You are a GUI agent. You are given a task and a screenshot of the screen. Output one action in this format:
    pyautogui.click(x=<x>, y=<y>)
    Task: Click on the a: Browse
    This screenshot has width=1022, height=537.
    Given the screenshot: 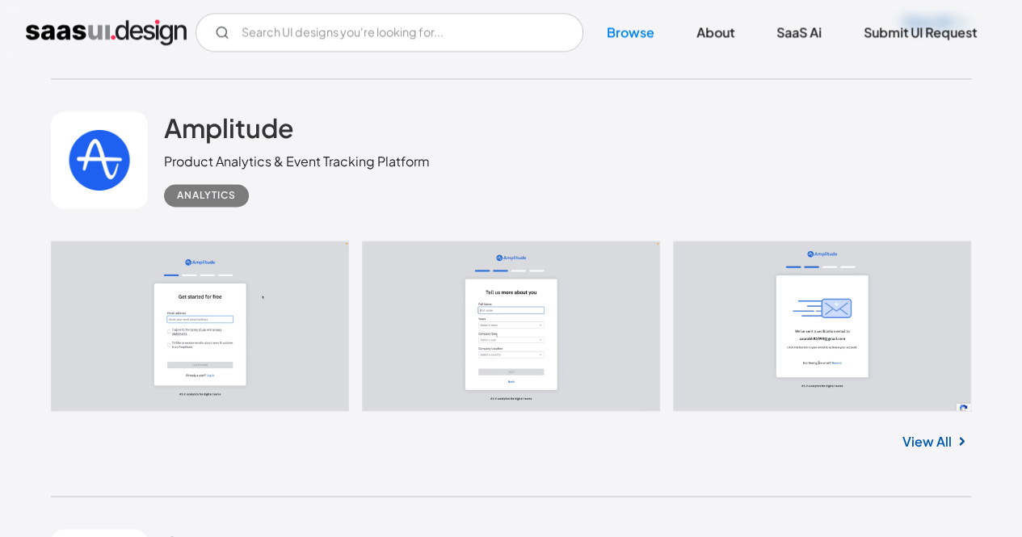 What is the action you would take?
    pyautogui.click(x=630, y=32)
    